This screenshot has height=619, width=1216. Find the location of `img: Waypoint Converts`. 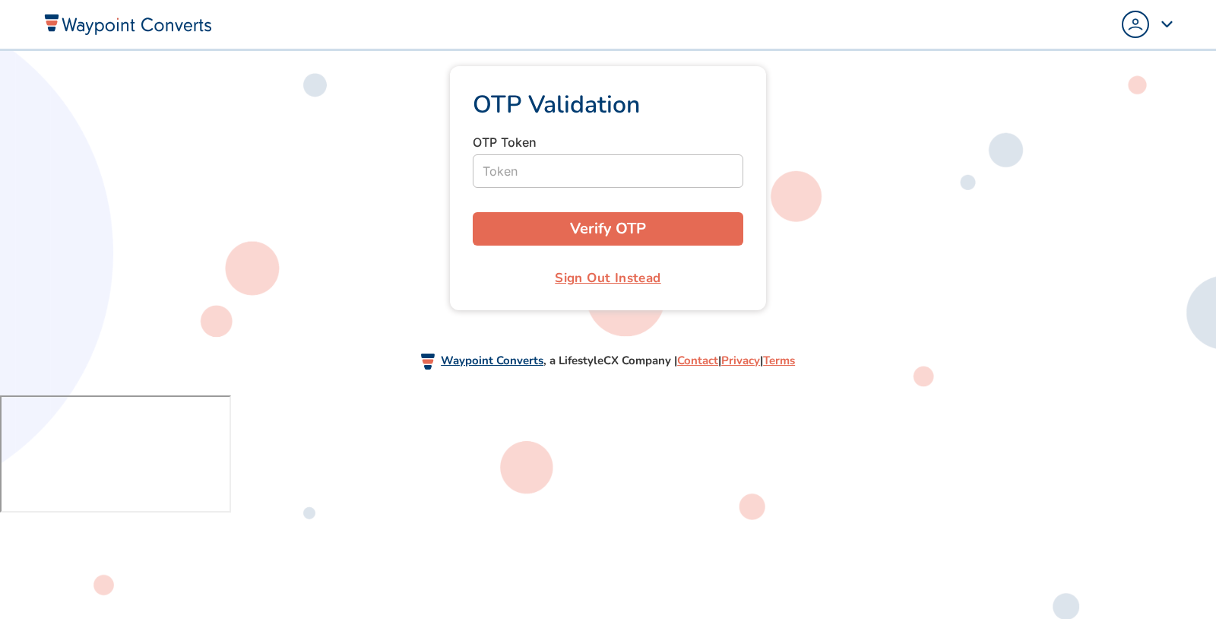

img: Waypoint Converts is located at coordinates (428, 362).